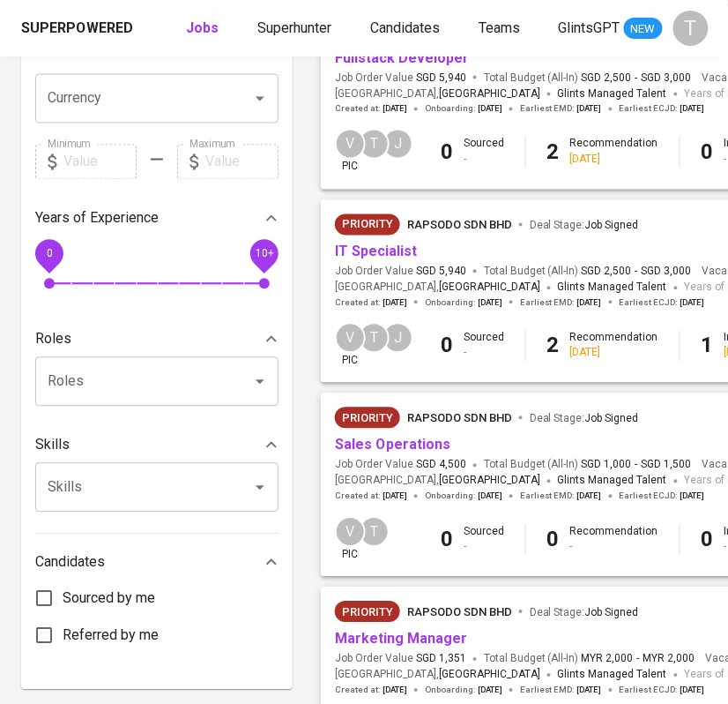 The width and height of the screenshot is (728, 704). Describe the element at coordinates (204, 28) in the screenshot. I see `a: Jobs` at that location.